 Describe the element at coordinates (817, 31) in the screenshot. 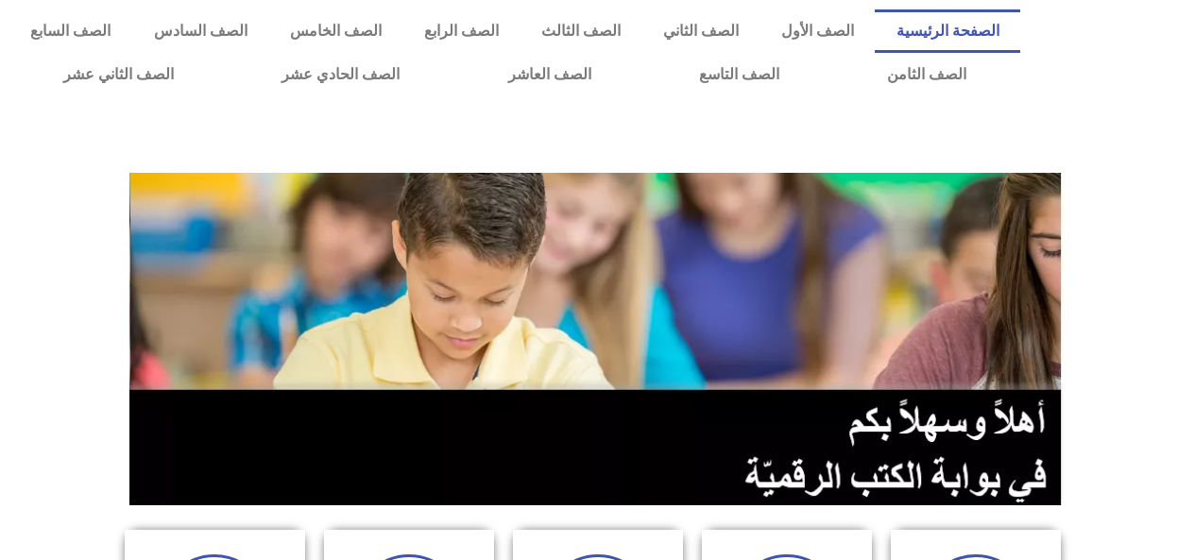

I see `a: الصف الأول` at that location.